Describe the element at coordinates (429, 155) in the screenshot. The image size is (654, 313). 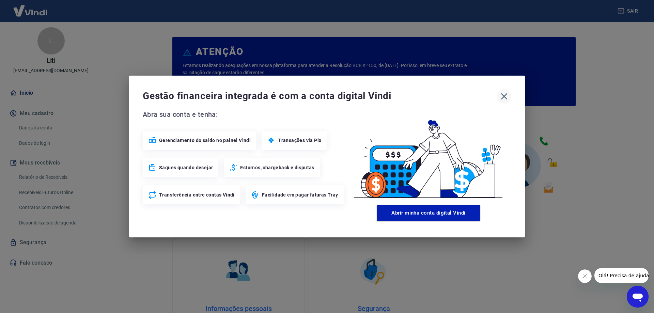
I see `img: Good Billing` at that location.